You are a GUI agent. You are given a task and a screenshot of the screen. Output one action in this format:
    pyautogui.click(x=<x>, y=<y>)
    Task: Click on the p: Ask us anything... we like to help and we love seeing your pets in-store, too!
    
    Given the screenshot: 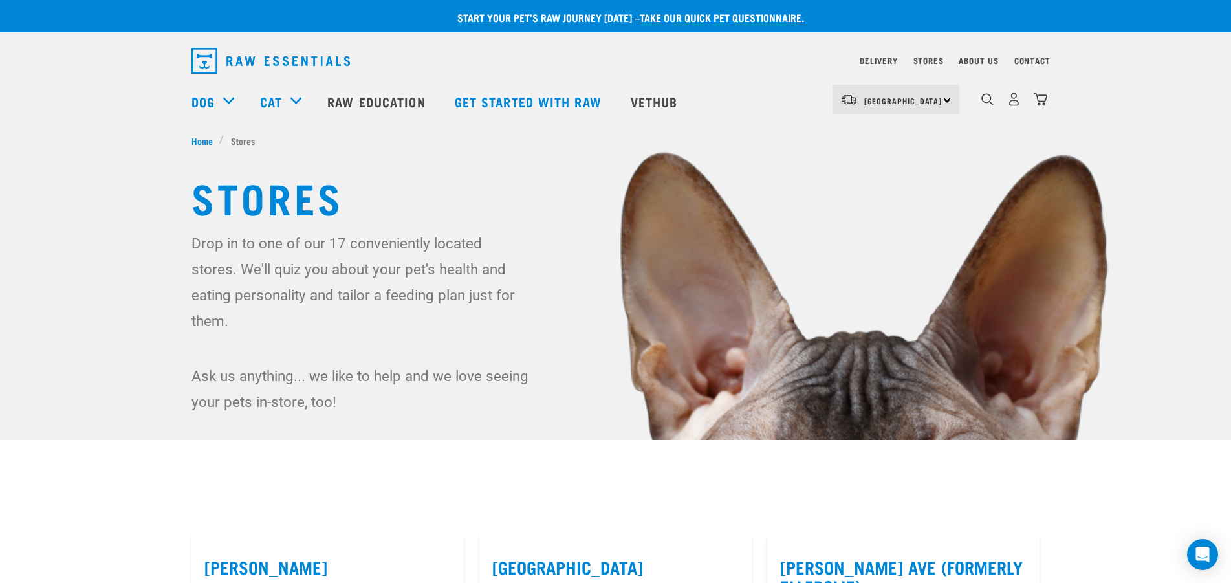 What is the action you would take?
    pyautogui.click(x=361, y=389)
    